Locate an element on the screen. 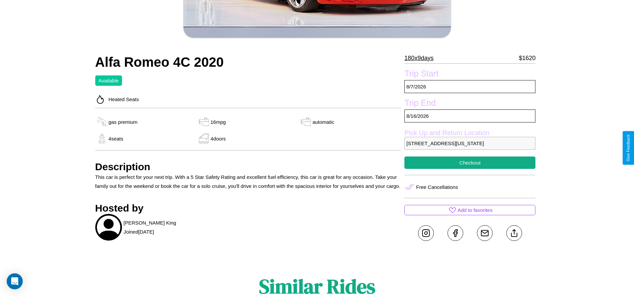  div: Open Intercom Messenger is located at coordinates (15, 282).